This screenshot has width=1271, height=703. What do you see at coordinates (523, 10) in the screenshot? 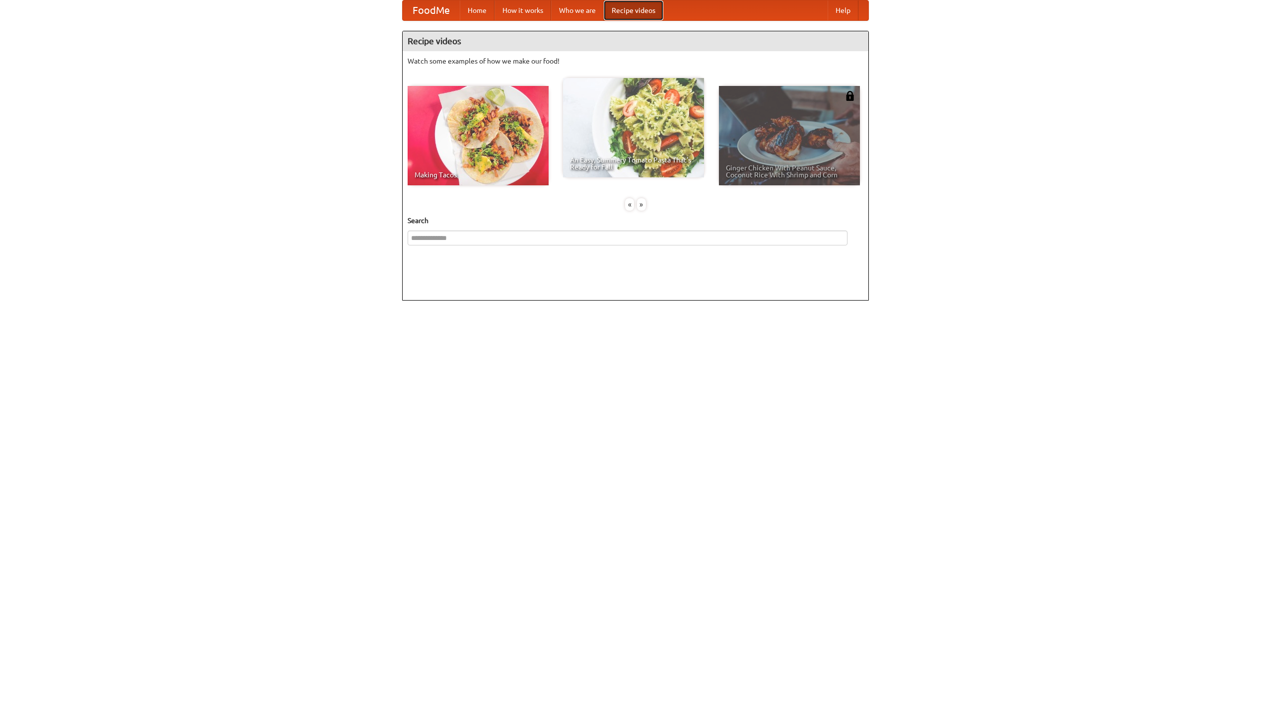
I see `a: How it works` at bounding box center [523, 10].